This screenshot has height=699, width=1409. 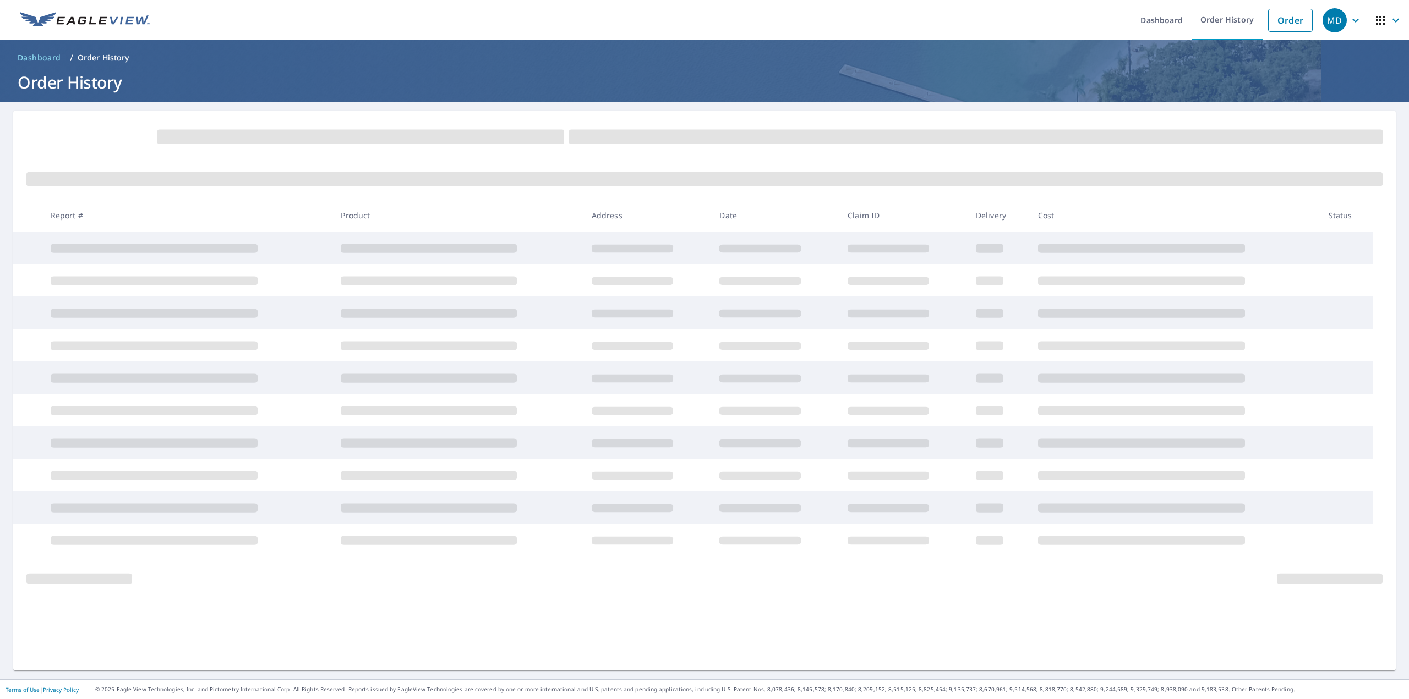 I want to click on p: © 2025 Eagle View Technologies, Inc. and Pictometry International Corp. All Rights Reserved. Repo..., so click(x=749, y=690).